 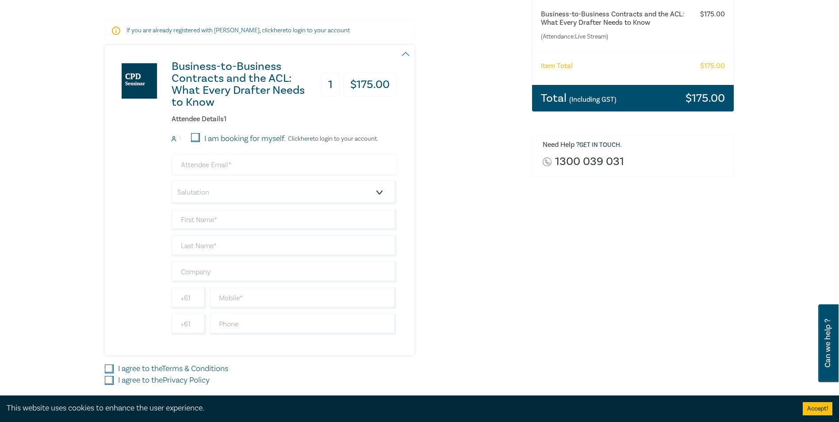 I want to click on img: Business-to-Business Contracts and the ACL: What Every Drafter Needs to Know, so click(x=139, y=81).